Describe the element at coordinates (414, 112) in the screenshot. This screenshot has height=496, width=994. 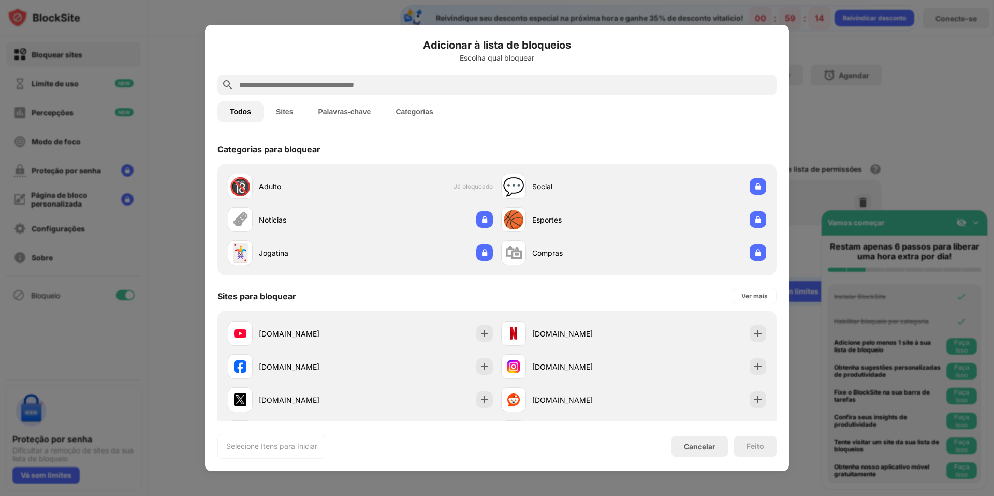
I see `font: Categorias` at that location.